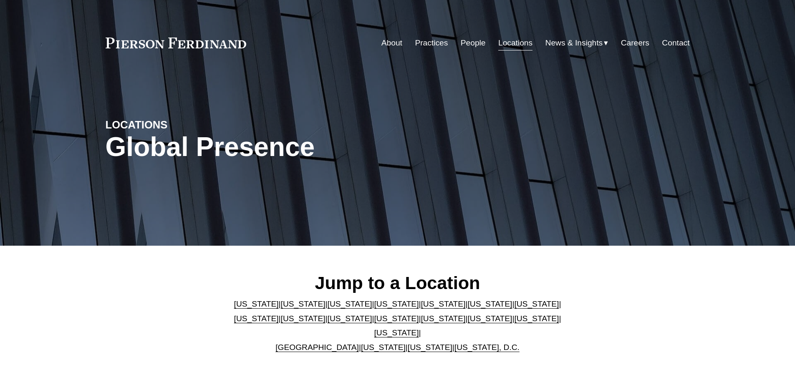 The image size is (795, 380). Describe the element at coordinates (300, 147) in the screenshot. I see `h1: Global Presence` at that location.